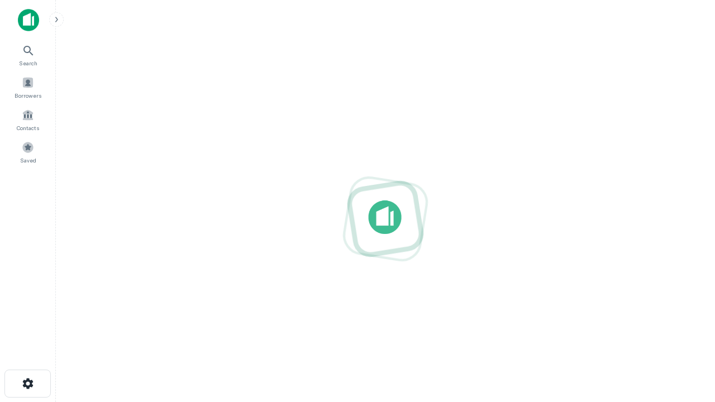 The height and width of the screenshot is (402, 715). Describe the element at coordinates (28, 160) in the screenshot. I see `span: Saved` at that location.